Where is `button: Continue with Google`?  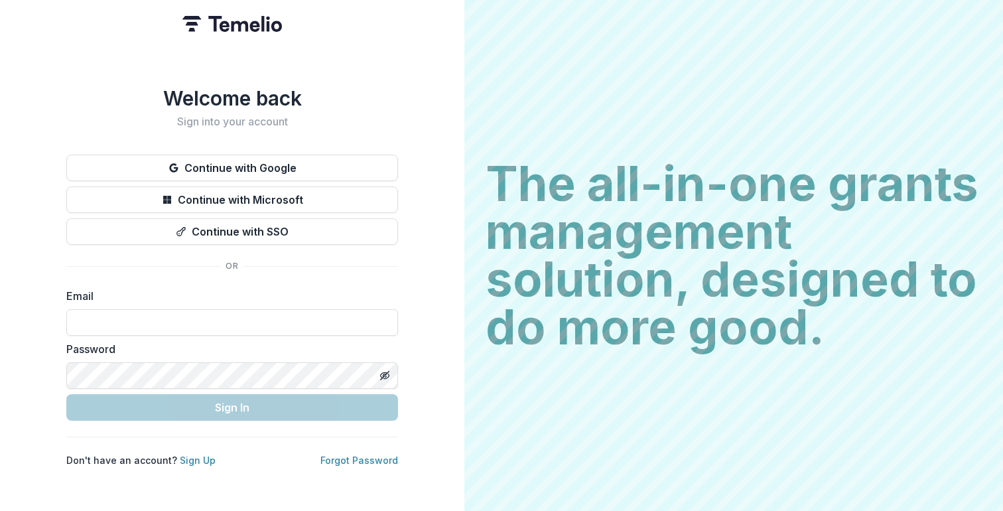 button: Continue with Google is located at coordinates (232, 168).